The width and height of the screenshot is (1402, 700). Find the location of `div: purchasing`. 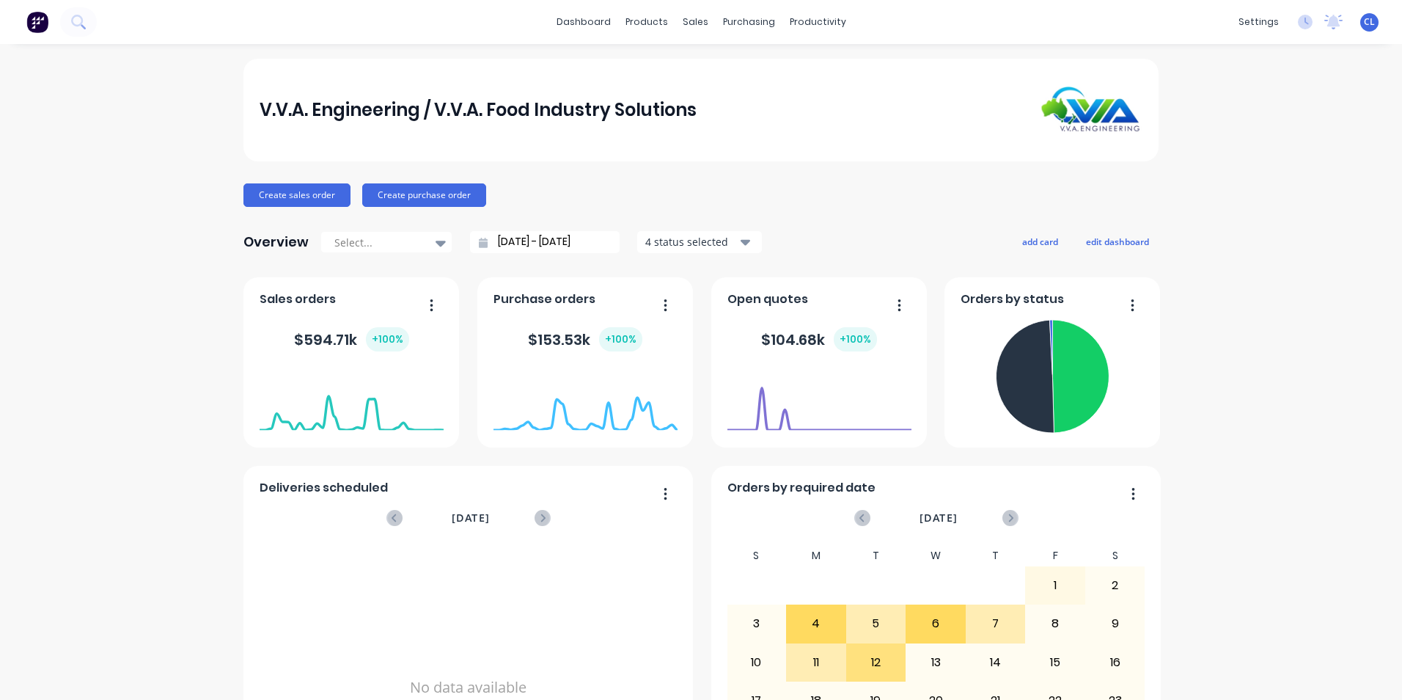

div: purchasing is located at coordinates (749, 22).